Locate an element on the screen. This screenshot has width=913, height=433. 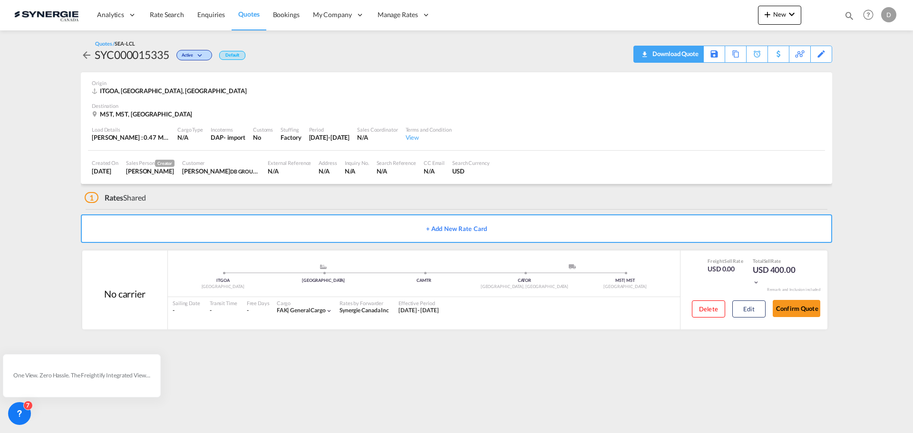
span: 1 is located at coordinates (91, 197).